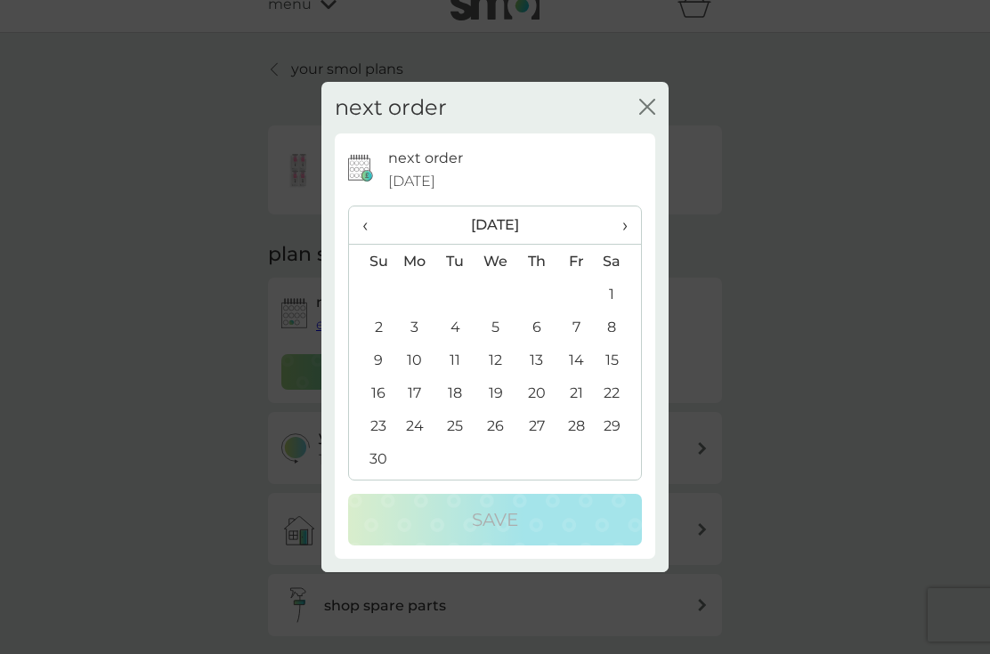 The image size is (990, 654). I want to click on td: 20, so click(536, 393).